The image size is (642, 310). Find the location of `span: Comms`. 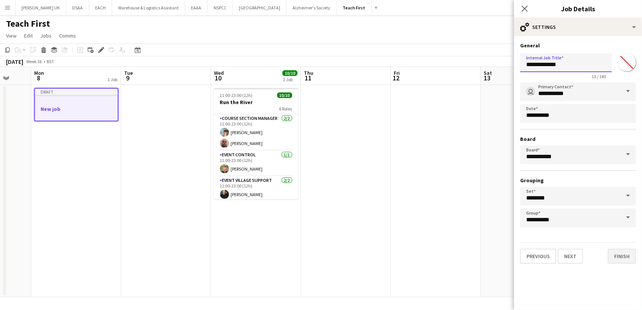

span: Comms is located at coordinates (67, 36).